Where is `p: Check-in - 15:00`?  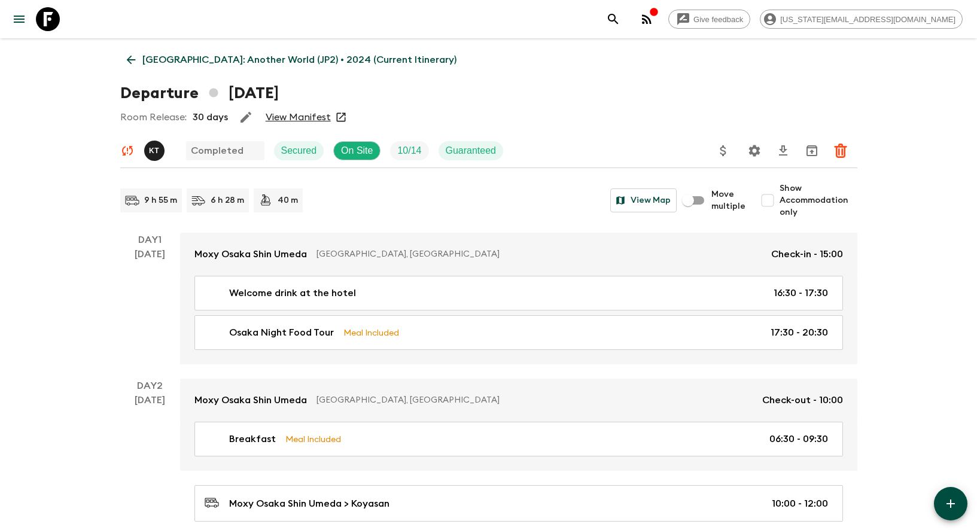
p: Check-in - 15:00 is located at coordinates (807, 254).